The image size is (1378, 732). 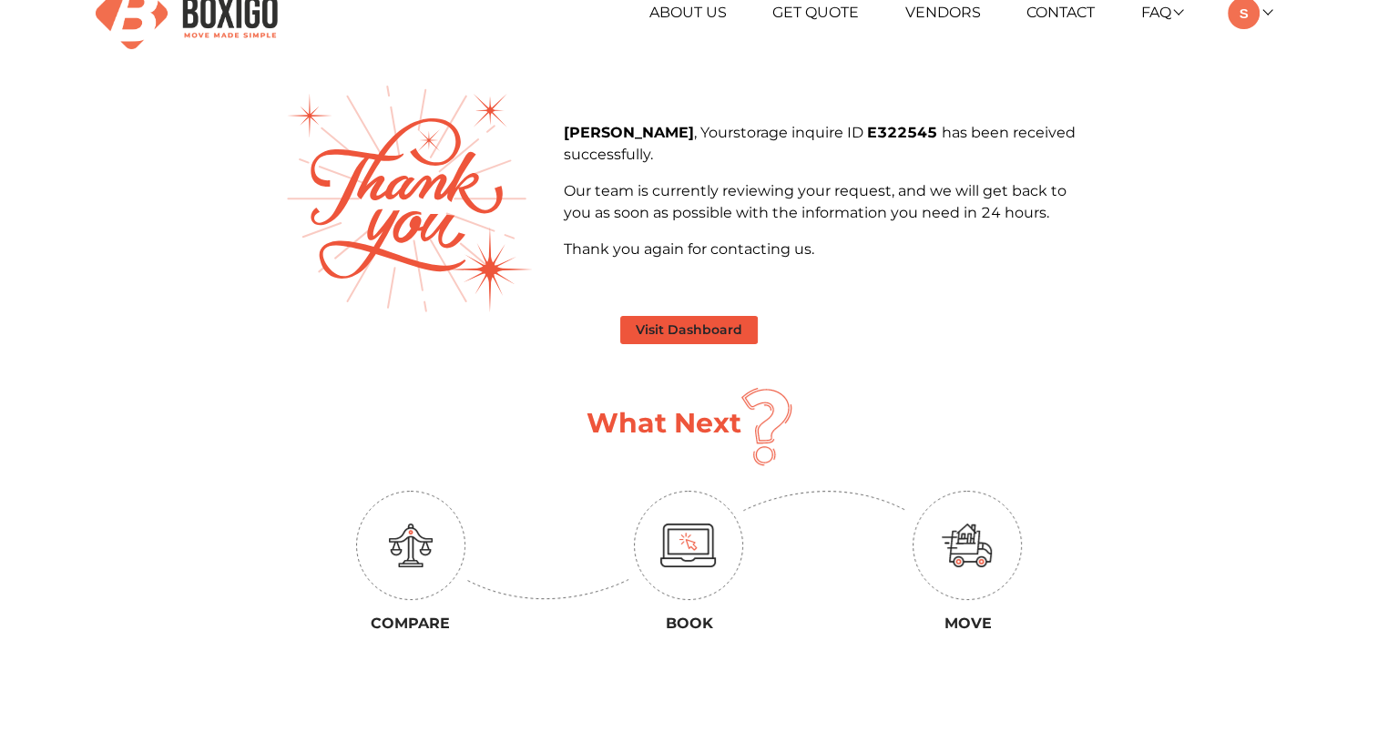 I want to click on p: Thank you again for contacting us., so click(x=828, y=250).